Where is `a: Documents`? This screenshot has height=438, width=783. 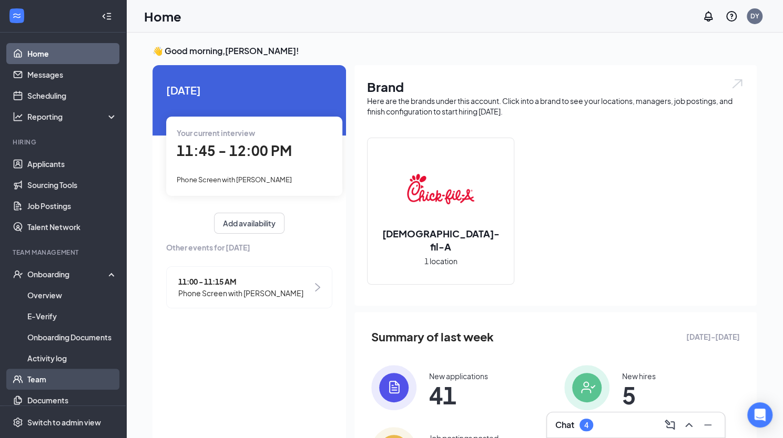
a: Documents is located at coordinates (72, 401).